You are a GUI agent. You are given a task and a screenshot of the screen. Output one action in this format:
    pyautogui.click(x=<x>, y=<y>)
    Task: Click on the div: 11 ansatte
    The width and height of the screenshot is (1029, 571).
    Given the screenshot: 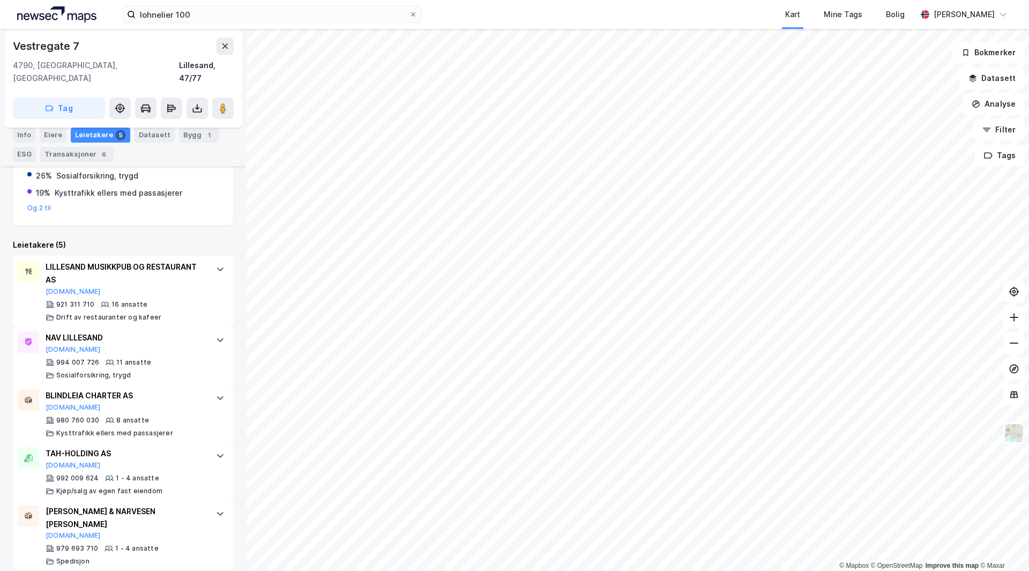 What is the action you would take?
    pyautogui.click(x=133, y=362)
    